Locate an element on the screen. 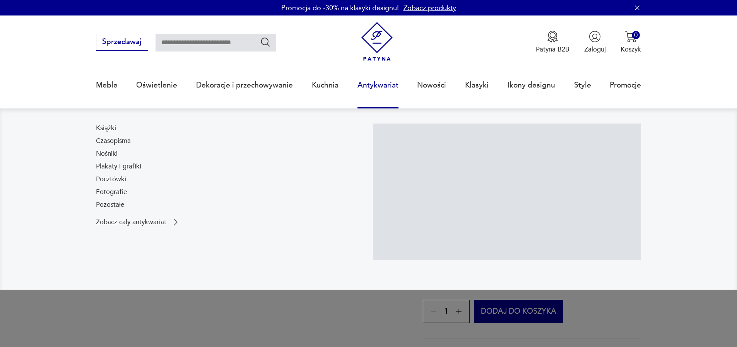  a: Zobacz produkty is located at coordinates (430, 8).